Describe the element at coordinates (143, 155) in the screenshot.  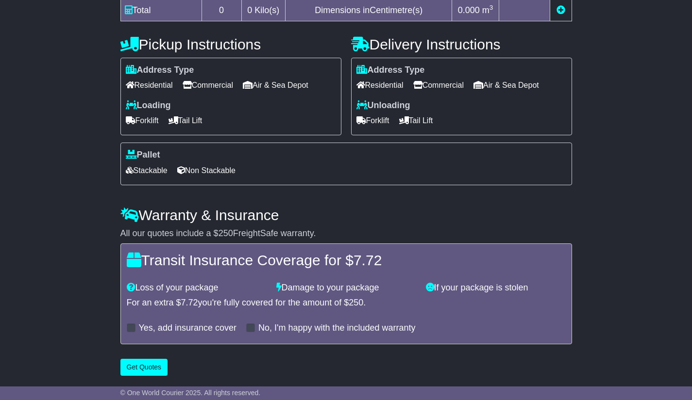
I see `label: Pallet` at that location.